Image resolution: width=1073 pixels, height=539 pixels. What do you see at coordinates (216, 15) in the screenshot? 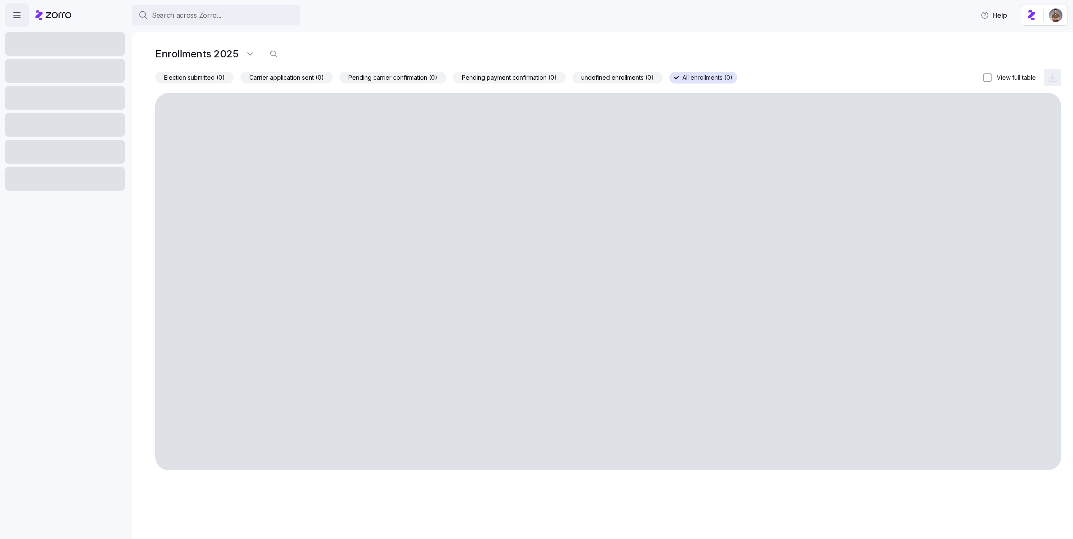
I see `button: Search across Zorro...` at bounding box center [216, 15].